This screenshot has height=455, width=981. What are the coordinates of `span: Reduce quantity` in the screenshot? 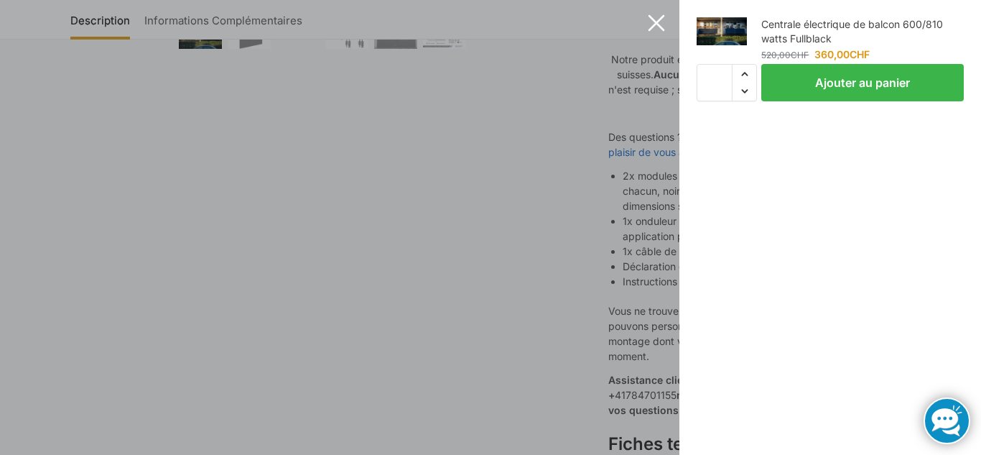 It's located at (744, 91).